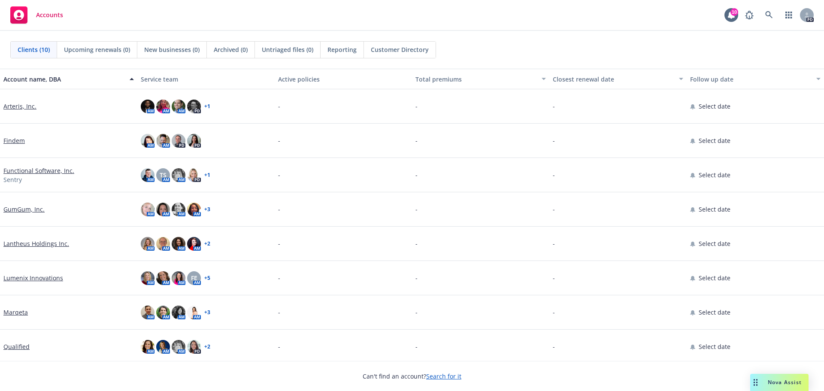  What do you see at coordinates (230, 49) in the screenshot?
I see `span: Archived (0)` at bounding box center [230, 49].